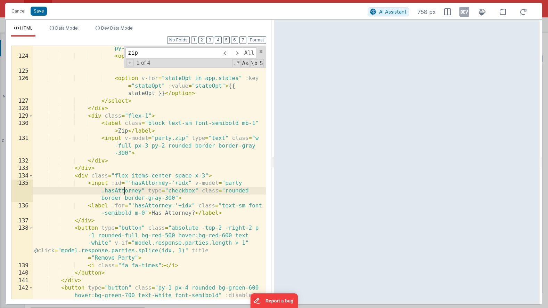  Describe the element at coordinates (22, 243) in the screenshot. I see `div: 138` at that location.